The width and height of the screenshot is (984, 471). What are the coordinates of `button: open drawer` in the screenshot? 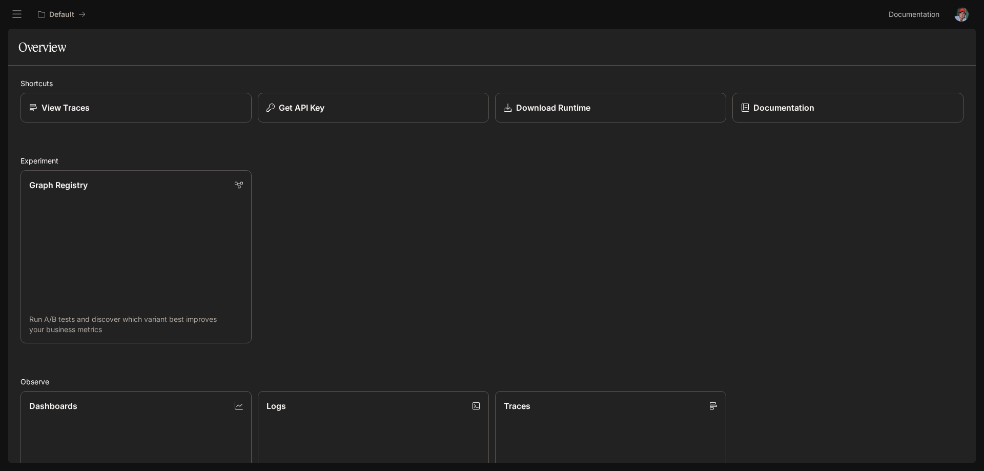 It's located at (17, 14).